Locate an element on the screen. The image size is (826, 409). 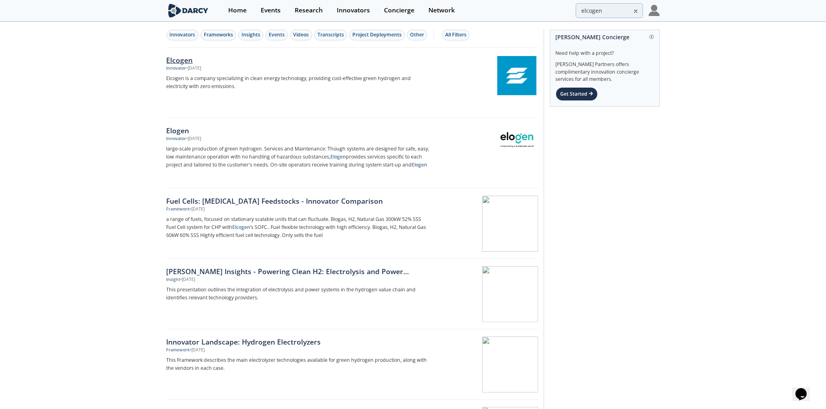
button: Other is located at coordinates (417, 35).